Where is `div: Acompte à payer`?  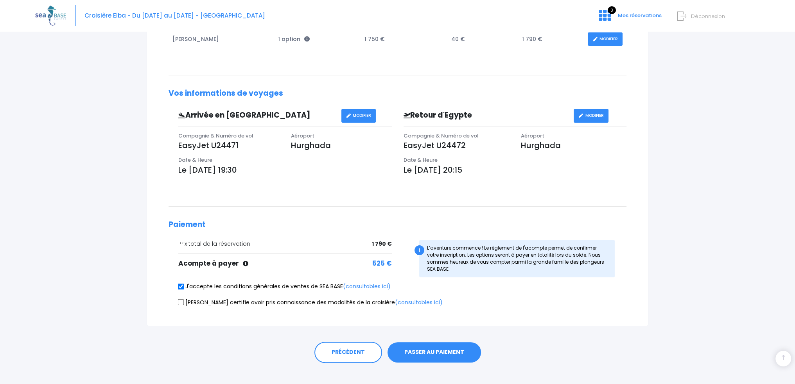 div: Acompte à payer is located at coordinates (285, 264).